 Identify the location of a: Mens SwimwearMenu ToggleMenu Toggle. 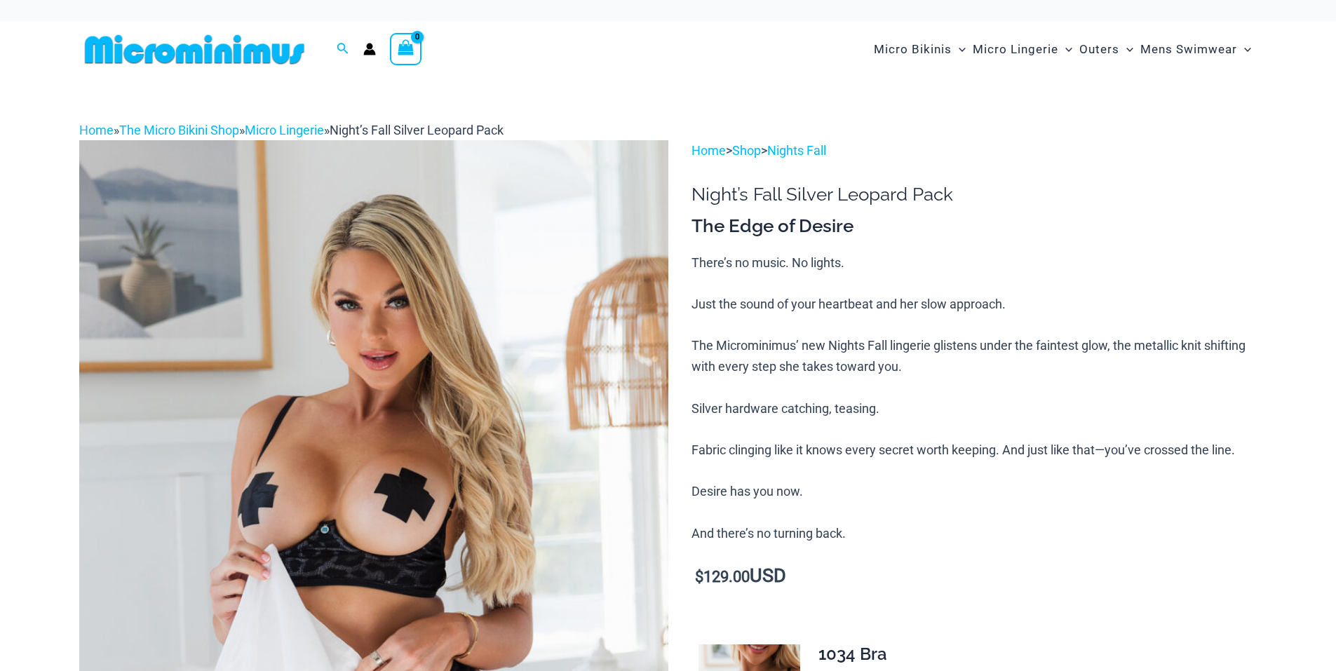
(1195, 49).